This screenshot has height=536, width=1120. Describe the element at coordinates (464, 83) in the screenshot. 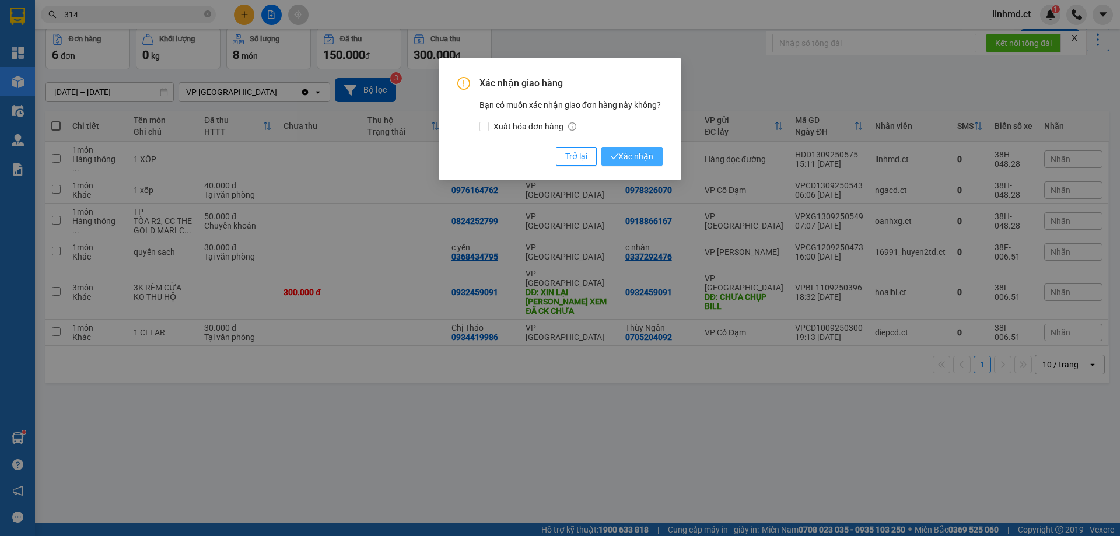

I see `span: exclamation-circle` at that location.